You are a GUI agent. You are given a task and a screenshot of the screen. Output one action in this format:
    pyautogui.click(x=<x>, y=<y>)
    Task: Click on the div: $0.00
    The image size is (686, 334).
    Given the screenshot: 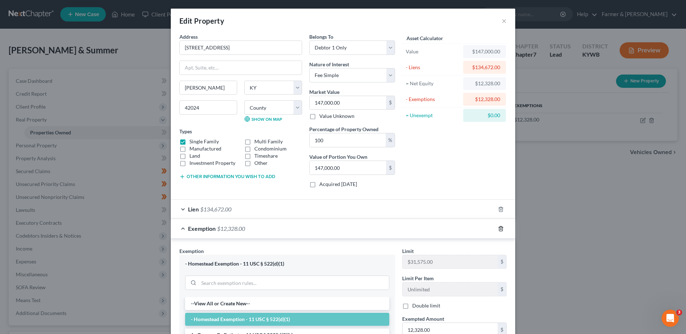 What is the action you would take?
    pyautogui.click(x=484, y=116)
    